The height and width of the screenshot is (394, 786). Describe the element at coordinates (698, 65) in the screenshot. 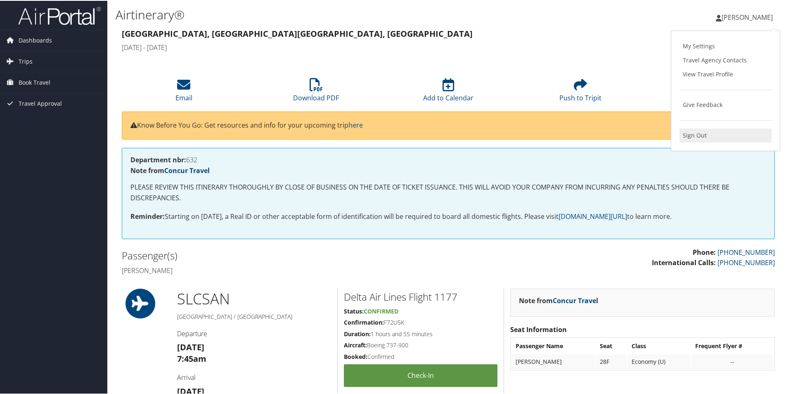

I see `h4: Booked by` at that location.